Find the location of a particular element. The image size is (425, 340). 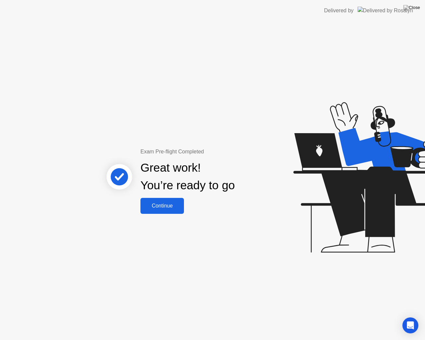

img: Close is located at coordinates (412, 8).